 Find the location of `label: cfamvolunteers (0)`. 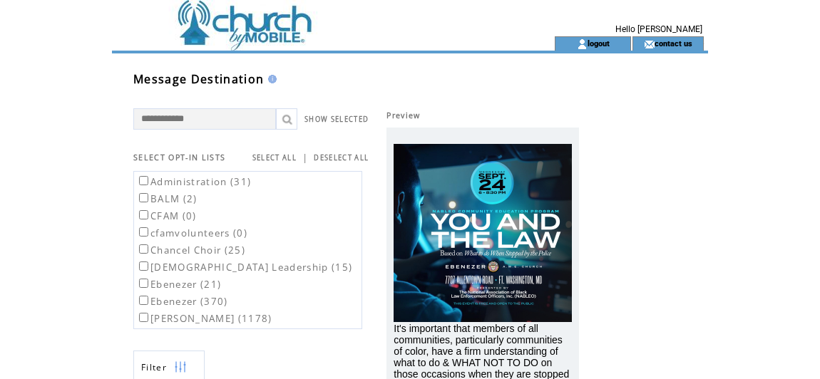

label: cfamvolunteers (0) is located at coordinates (192, 233).